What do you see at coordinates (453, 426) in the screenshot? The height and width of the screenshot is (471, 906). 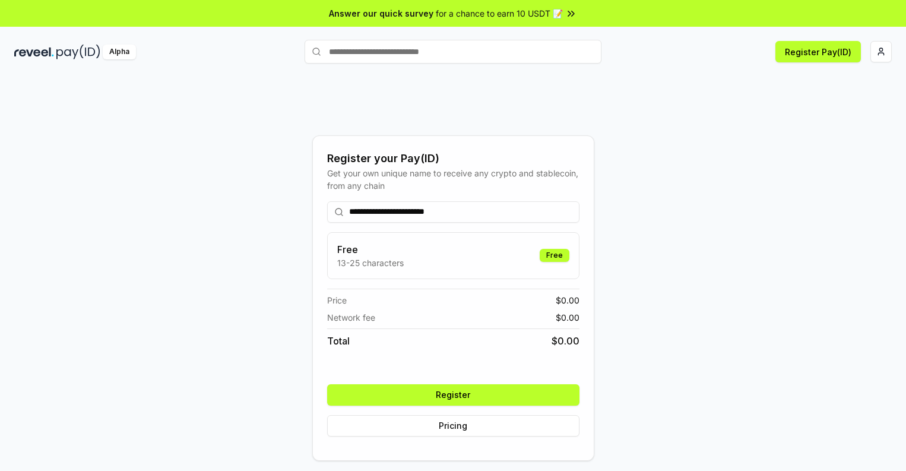 I see `button: Pricing` at bounding box center [453, 426].